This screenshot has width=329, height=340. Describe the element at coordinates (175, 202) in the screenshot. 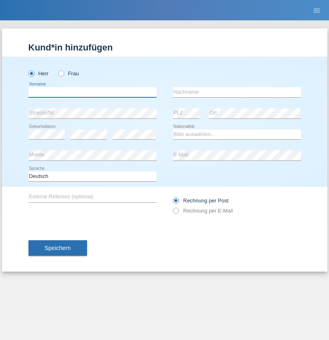

I see `input: Rechnung per Post` at that location.